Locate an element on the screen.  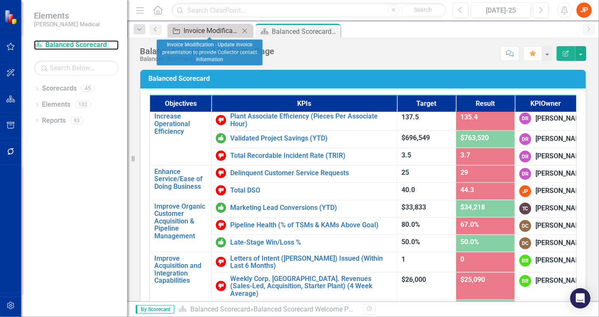
a: Elements is located at coordinates (56, 105).